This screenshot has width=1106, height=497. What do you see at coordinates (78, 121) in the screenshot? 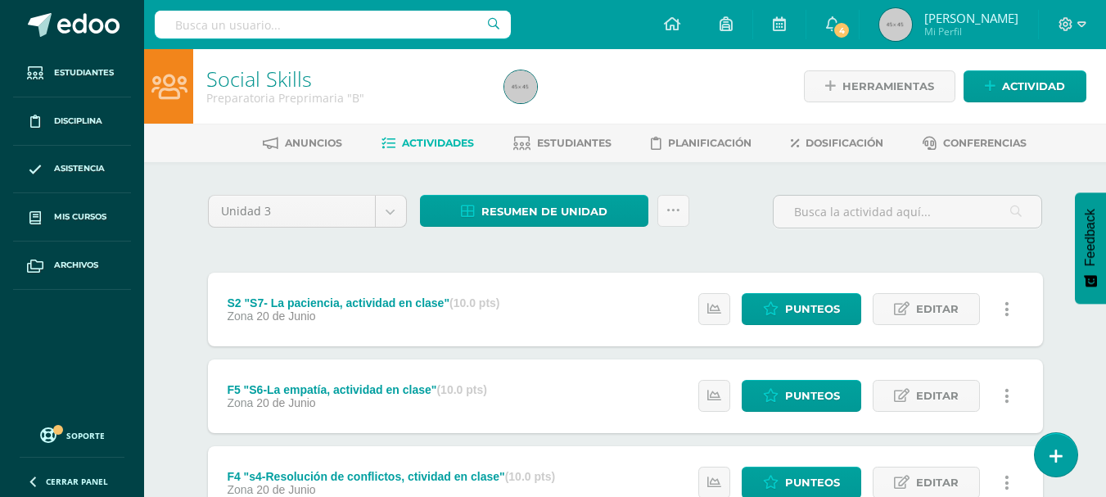
I see `span: Disciplina` at bounding box center [78, 121].